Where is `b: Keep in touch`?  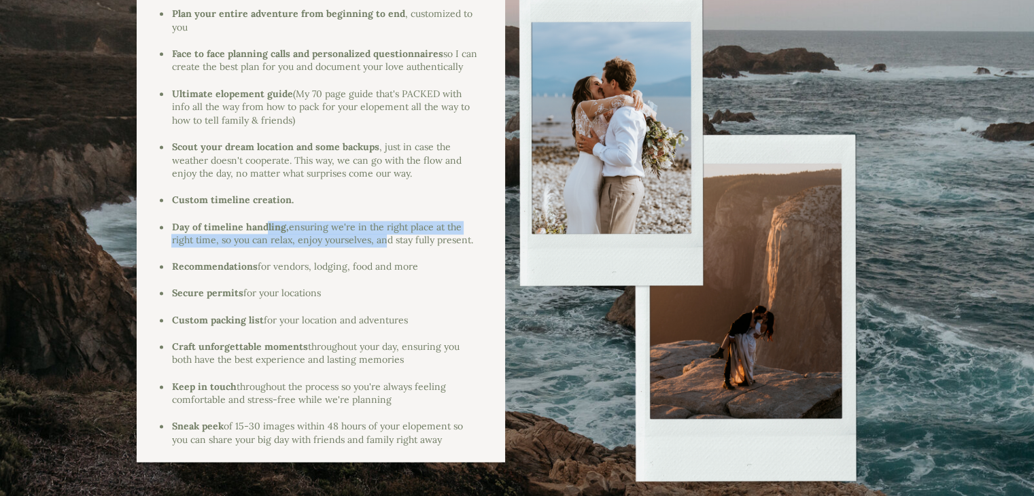 b: Keep in touch is located at coordinates (203, 387).